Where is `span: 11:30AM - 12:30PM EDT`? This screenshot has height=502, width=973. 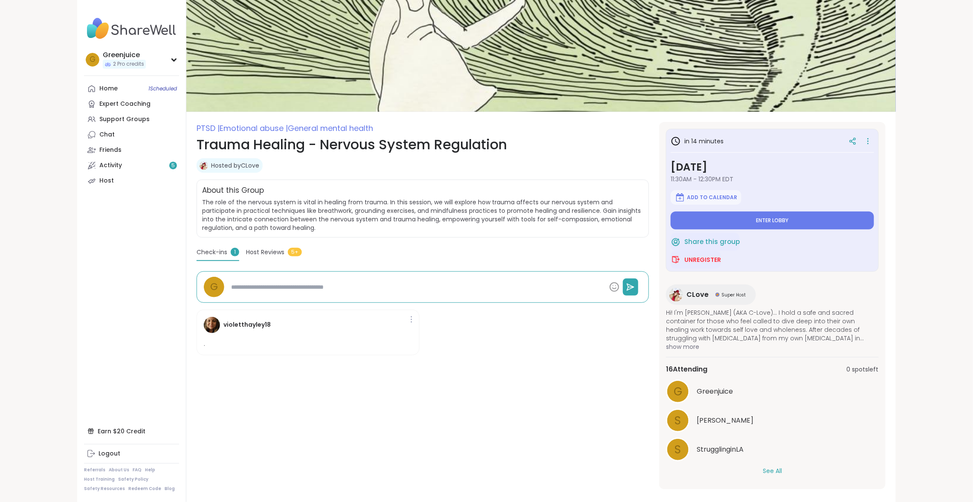 span: 11:30AM - 12:30PM EDT is located at coordinates (773, 179).